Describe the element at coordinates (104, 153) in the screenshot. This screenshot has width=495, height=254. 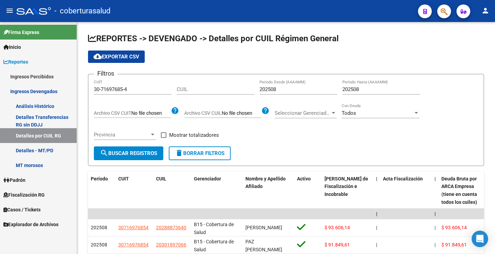
I see `mat-icon: search` at that location.